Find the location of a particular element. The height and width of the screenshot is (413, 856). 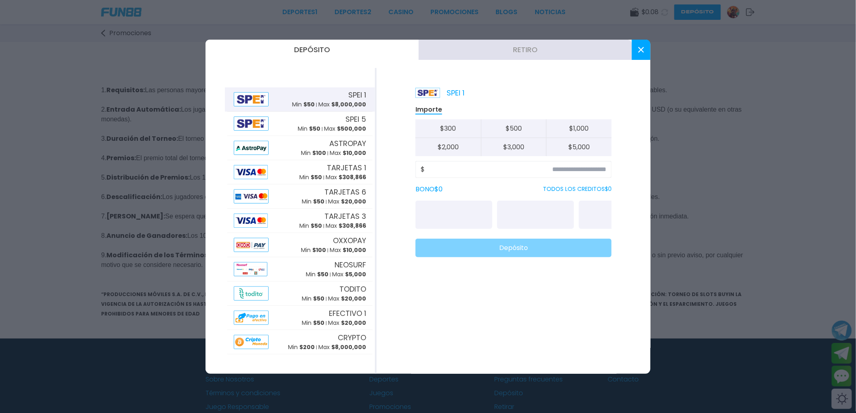

button: $1,000 is located at coordinates (579, 129).